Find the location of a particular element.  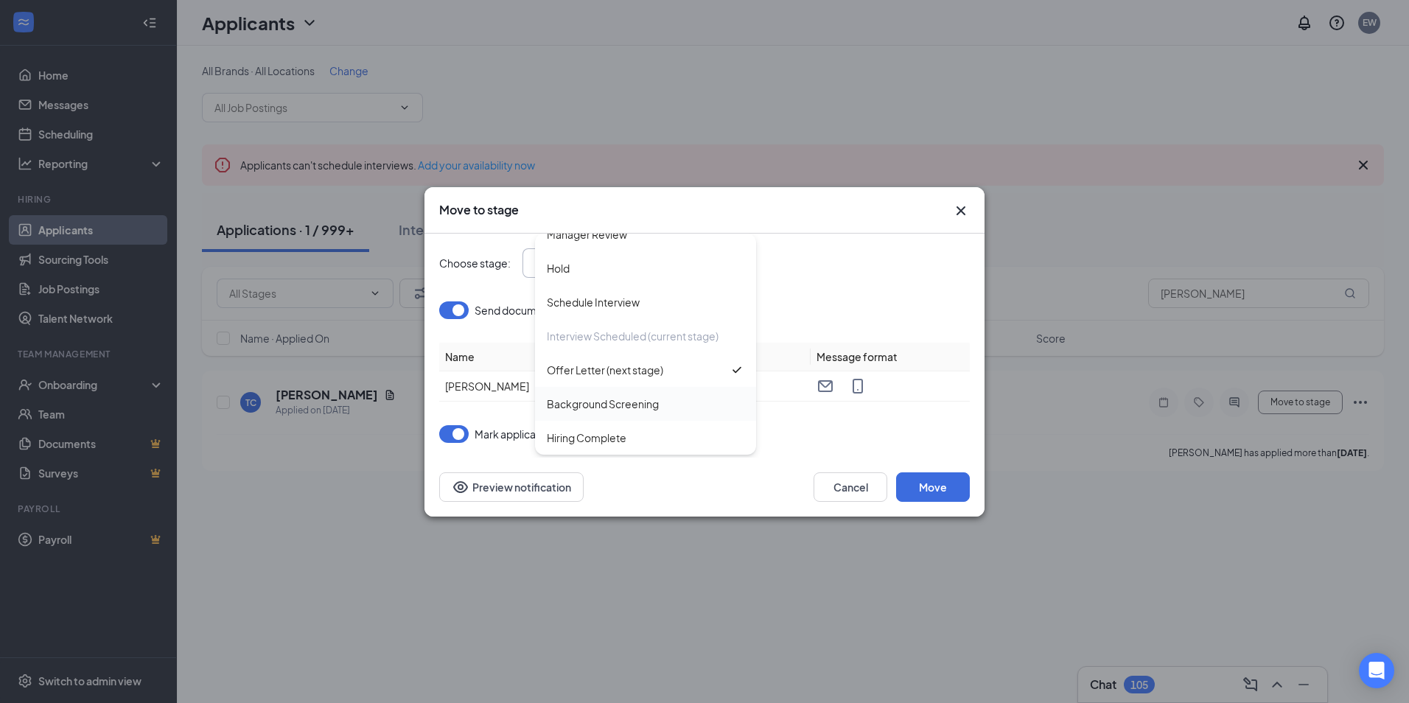

div: Open Intercom Messenger is located at coordinates (1377, 671).